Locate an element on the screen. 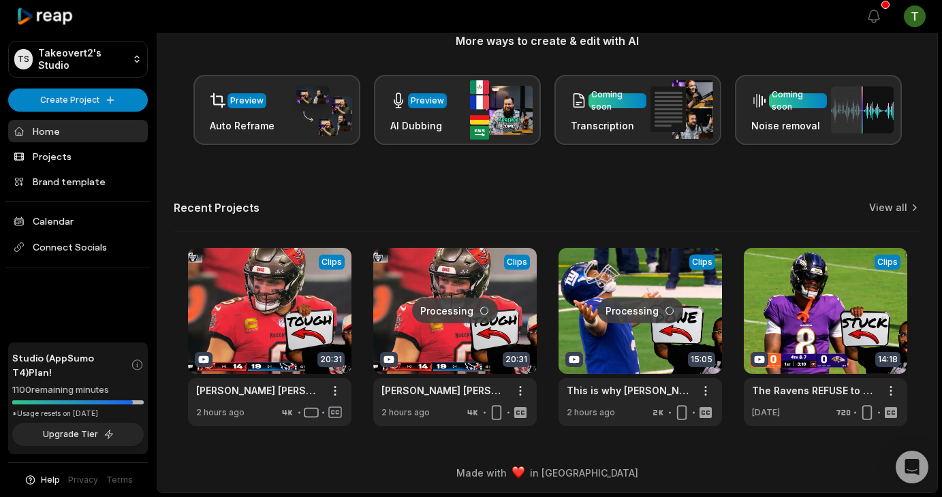 The image size is (942, 497). a: Terms is located at coordinates (119, 480).